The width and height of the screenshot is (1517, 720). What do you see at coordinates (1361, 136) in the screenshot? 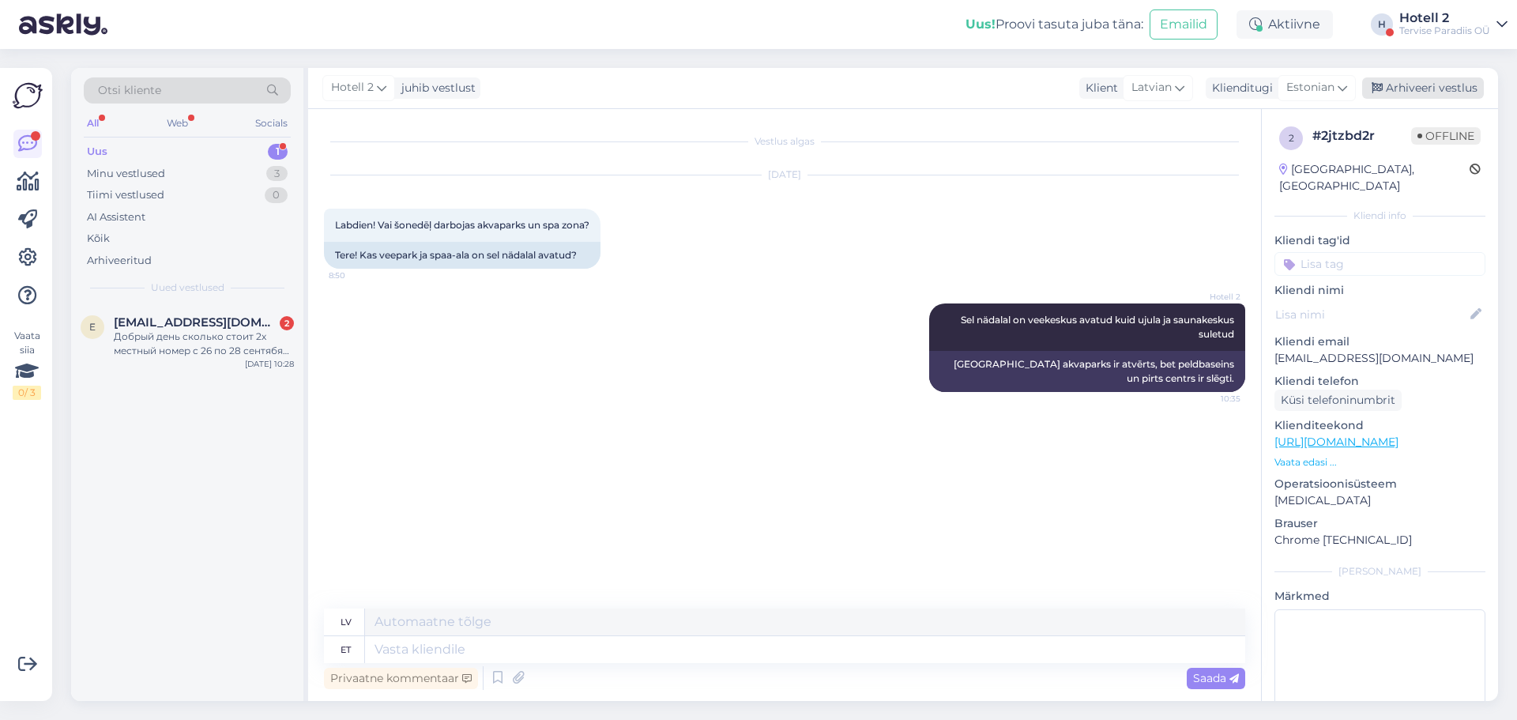
I see `div: # 2jtzbd2r` at bounding box center [1361, 136].